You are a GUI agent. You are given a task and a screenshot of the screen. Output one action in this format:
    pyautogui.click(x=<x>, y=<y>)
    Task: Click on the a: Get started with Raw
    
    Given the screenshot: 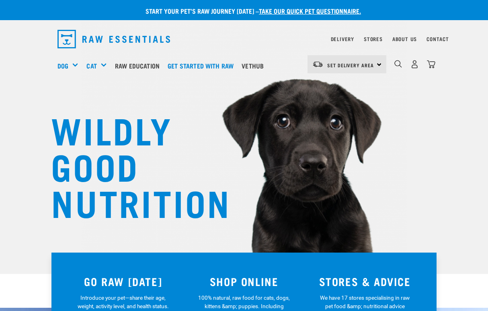 What is the action you would take?
    pyautogui.click(x=203, y=66)
    